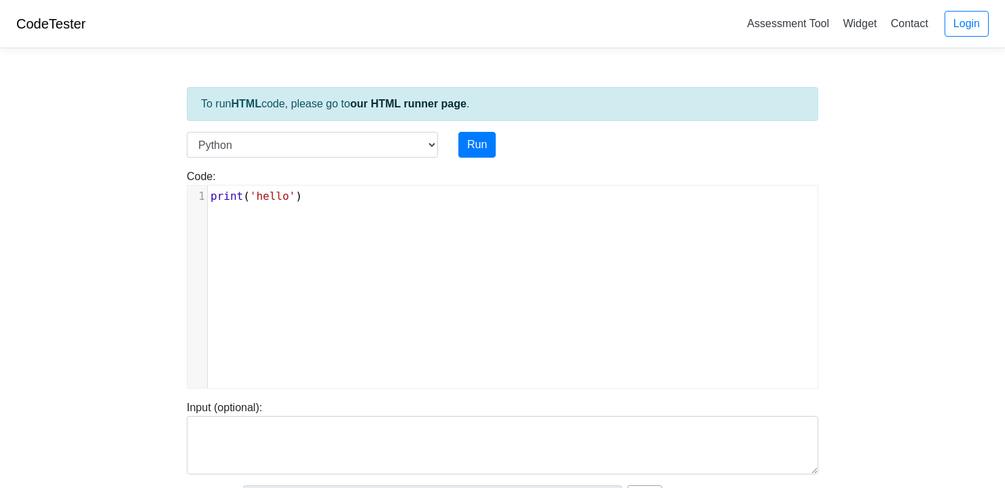 The height and width of the screenshot is (488, 1005). What do you see at coordinates (51, 24) in the screenshot?
I see `a: CodeTester` at bounding box center [51, 24].